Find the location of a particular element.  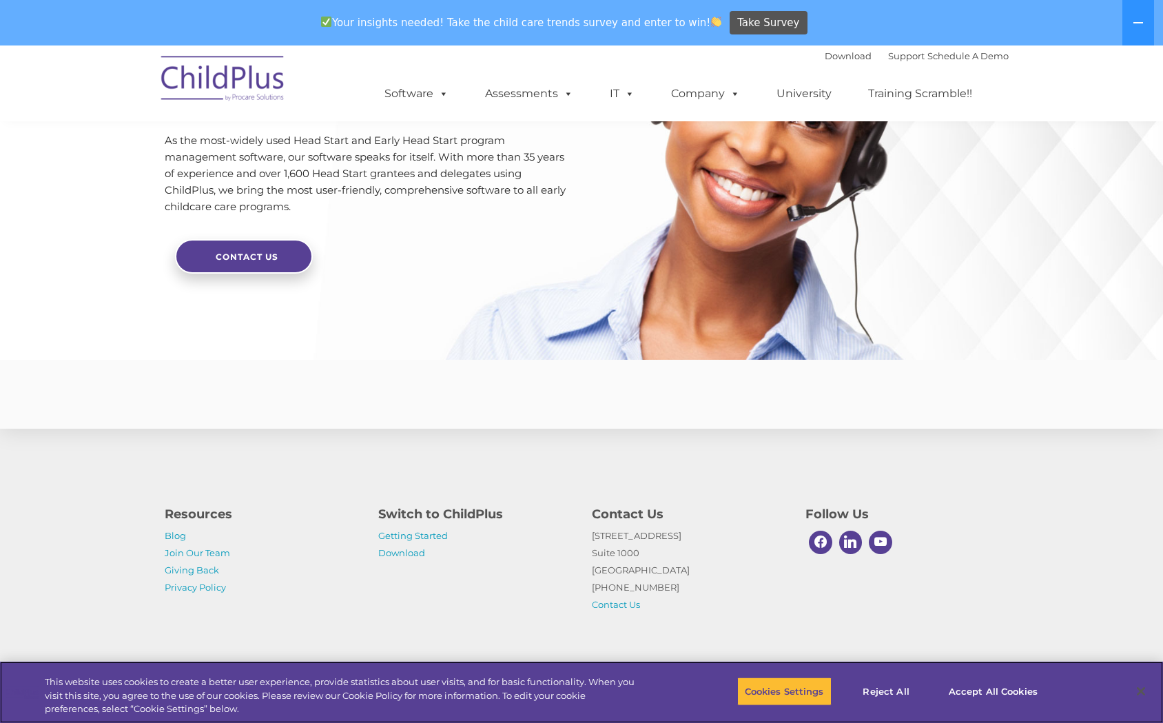

a: University is located at coordinates (804, 94).